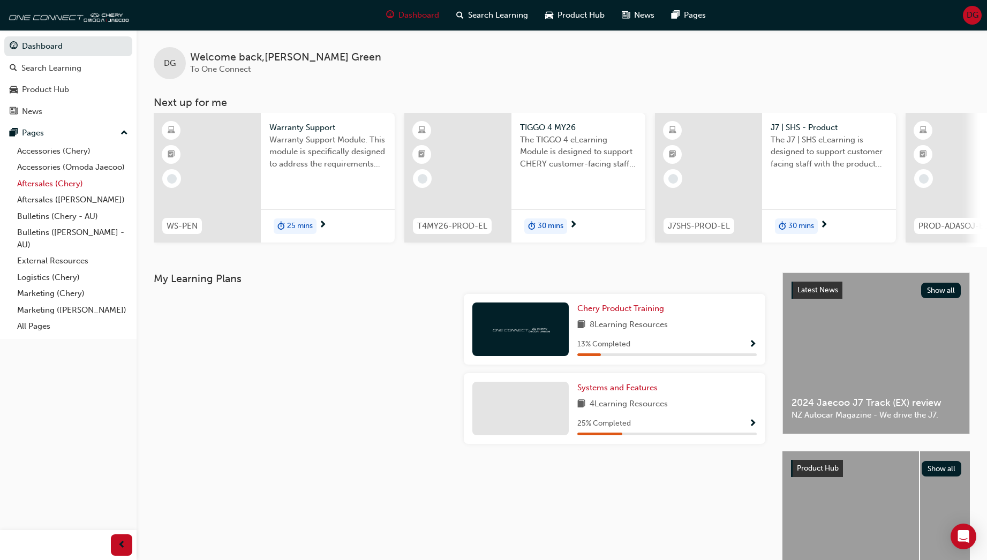 The width and height of the screenshot is (987, 560). I want to click on span: pages-icon, so click(13, 133).